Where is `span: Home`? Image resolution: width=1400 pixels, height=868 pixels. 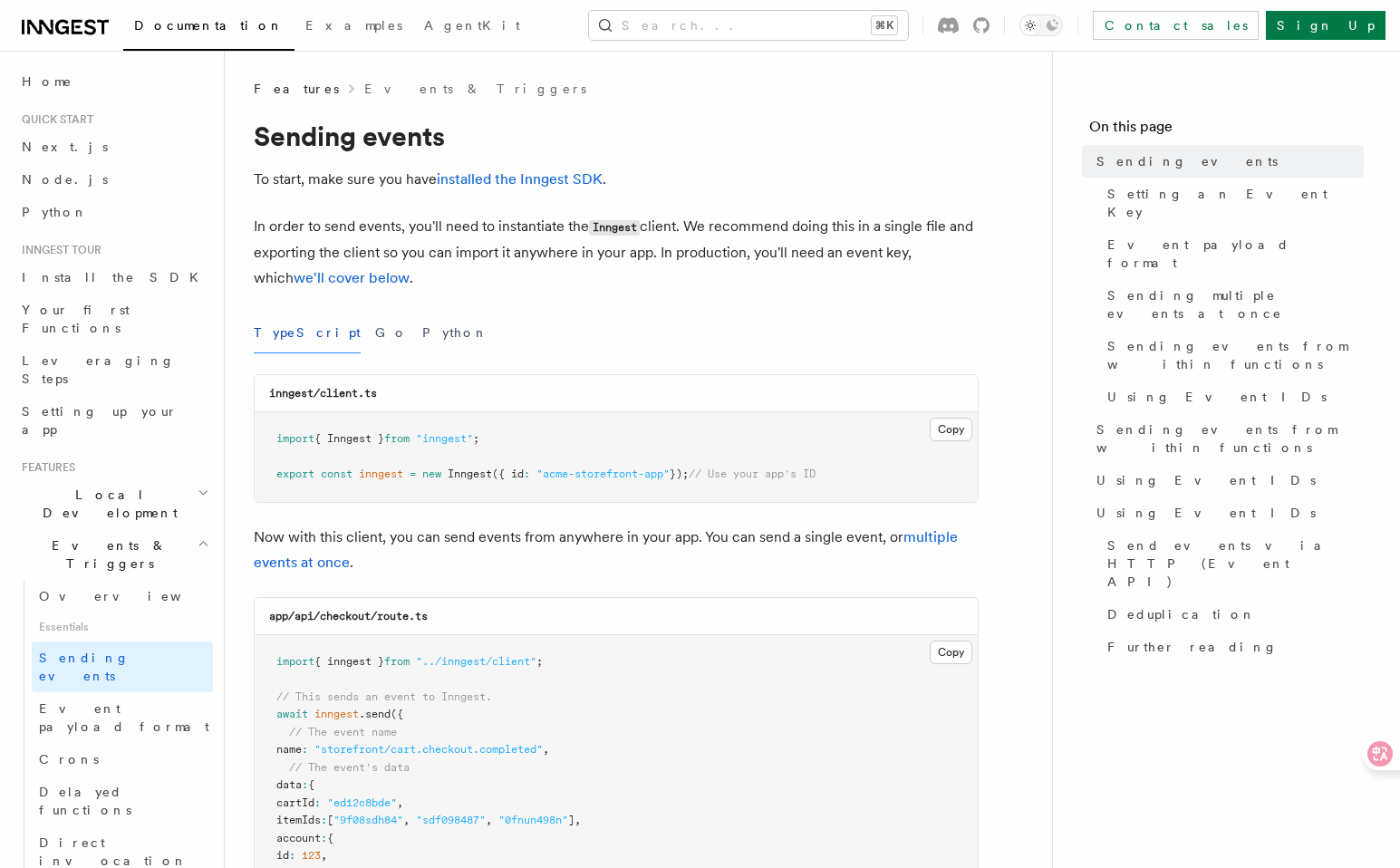 span: Home is located at coordinates (47, 81).